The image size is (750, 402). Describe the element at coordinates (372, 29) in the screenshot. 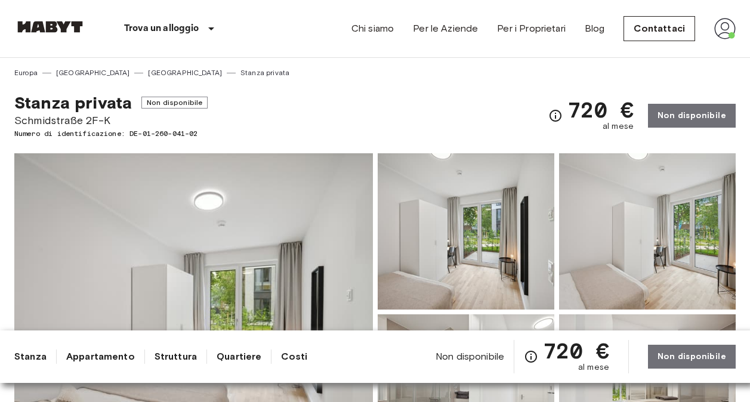

I see `a: Chi siamo` at that location.